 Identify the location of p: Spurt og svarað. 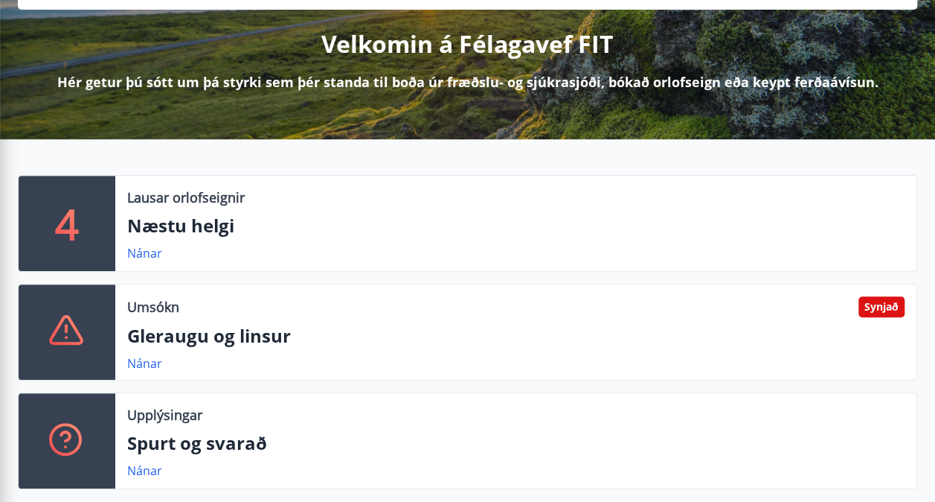
(516, 443).